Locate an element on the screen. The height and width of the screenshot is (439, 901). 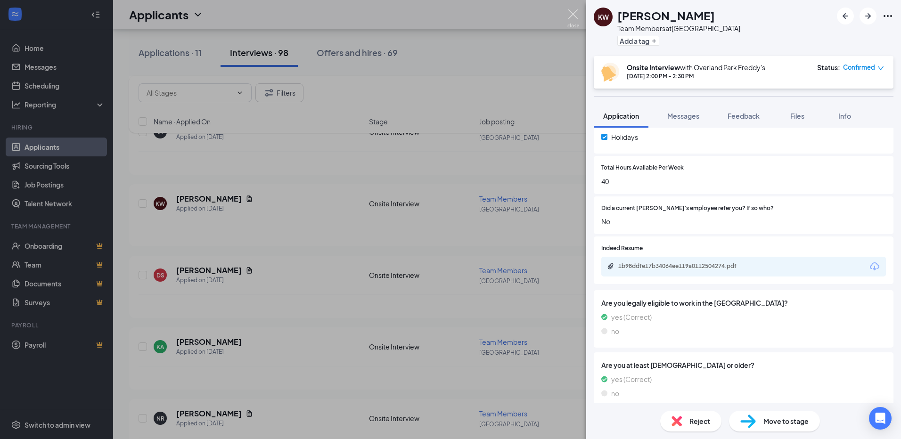
span: Feedback is located at coordinates (744, 116).